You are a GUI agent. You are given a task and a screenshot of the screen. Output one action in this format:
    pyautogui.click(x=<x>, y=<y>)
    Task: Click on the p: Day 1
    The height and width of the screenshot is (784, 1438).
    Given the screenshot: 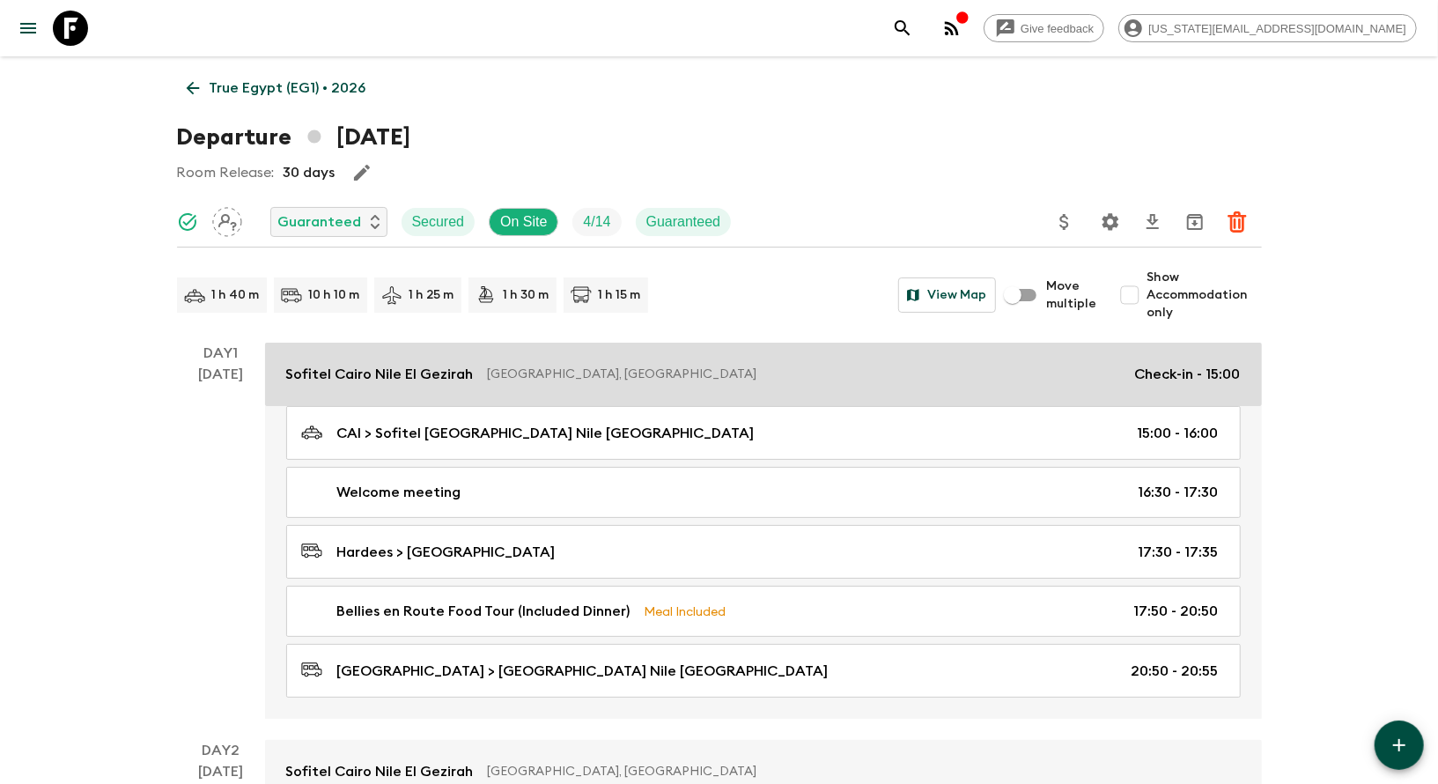 What is the action you would take?
    pyautogui.click(x=221, y=353)
    